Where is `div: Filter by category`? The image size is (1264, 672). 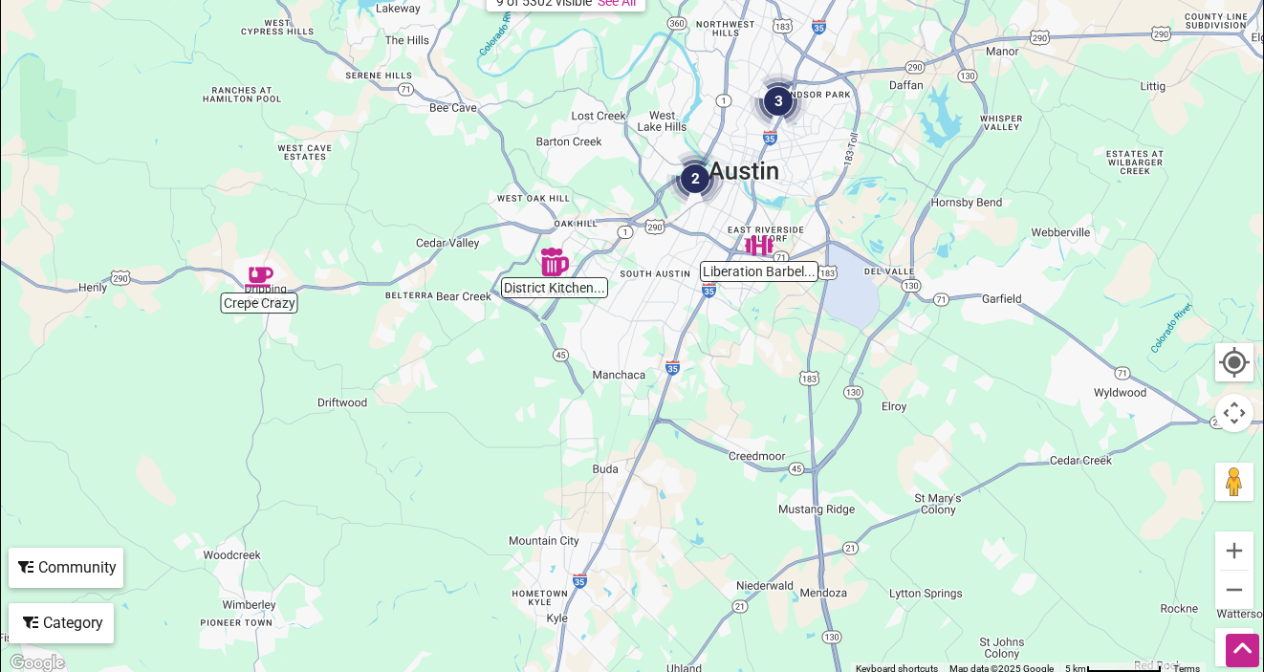 div: Filter by category is located at coordinates (61, 624).